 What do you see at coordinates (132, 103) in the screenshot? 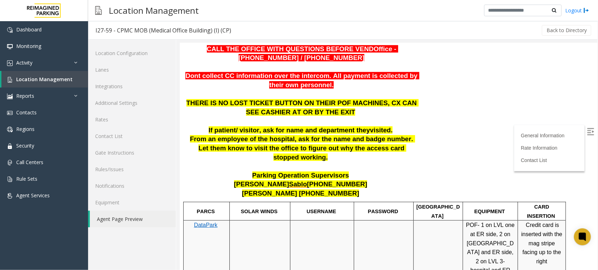
I see `a: Additional Settings` at bounding box center [132, 103].